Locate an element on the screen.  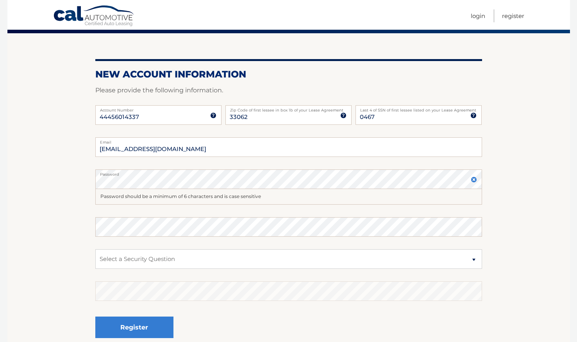
img: close.svg is located at coordinates (474, 179).